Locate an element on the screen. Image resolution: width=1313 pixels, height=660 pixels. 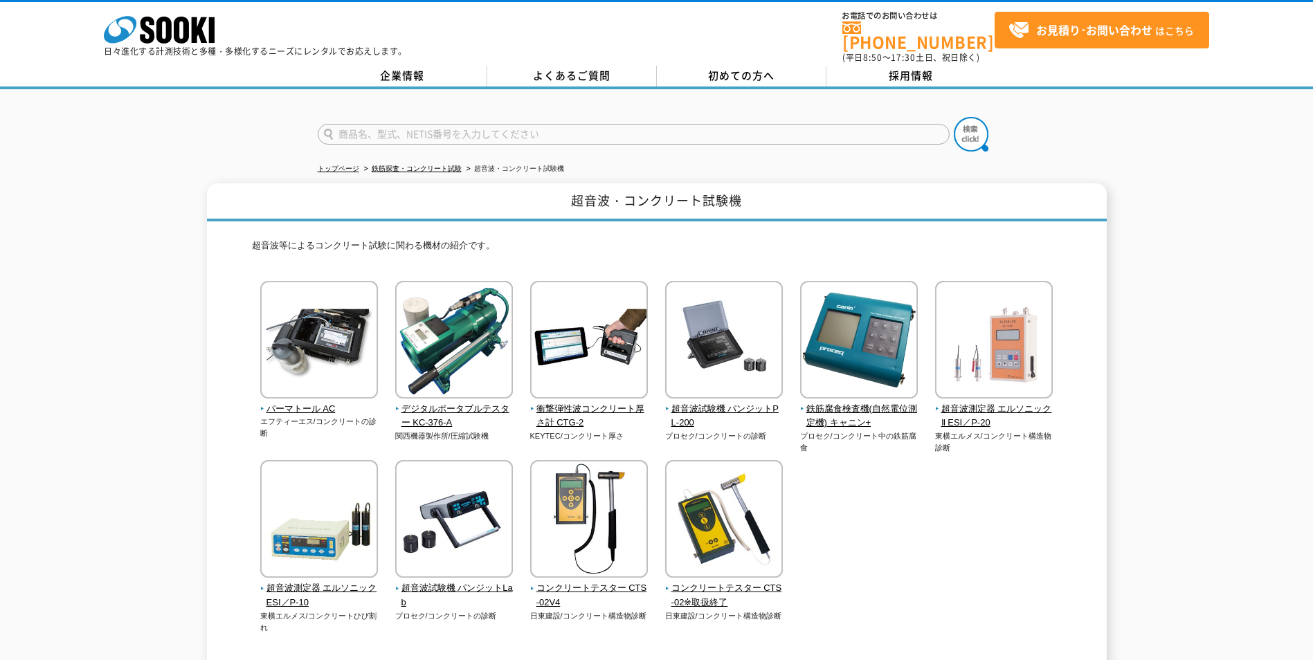
input: 商品名、型式、NETIS番号を入力してください is located at coordinates (633, 134).